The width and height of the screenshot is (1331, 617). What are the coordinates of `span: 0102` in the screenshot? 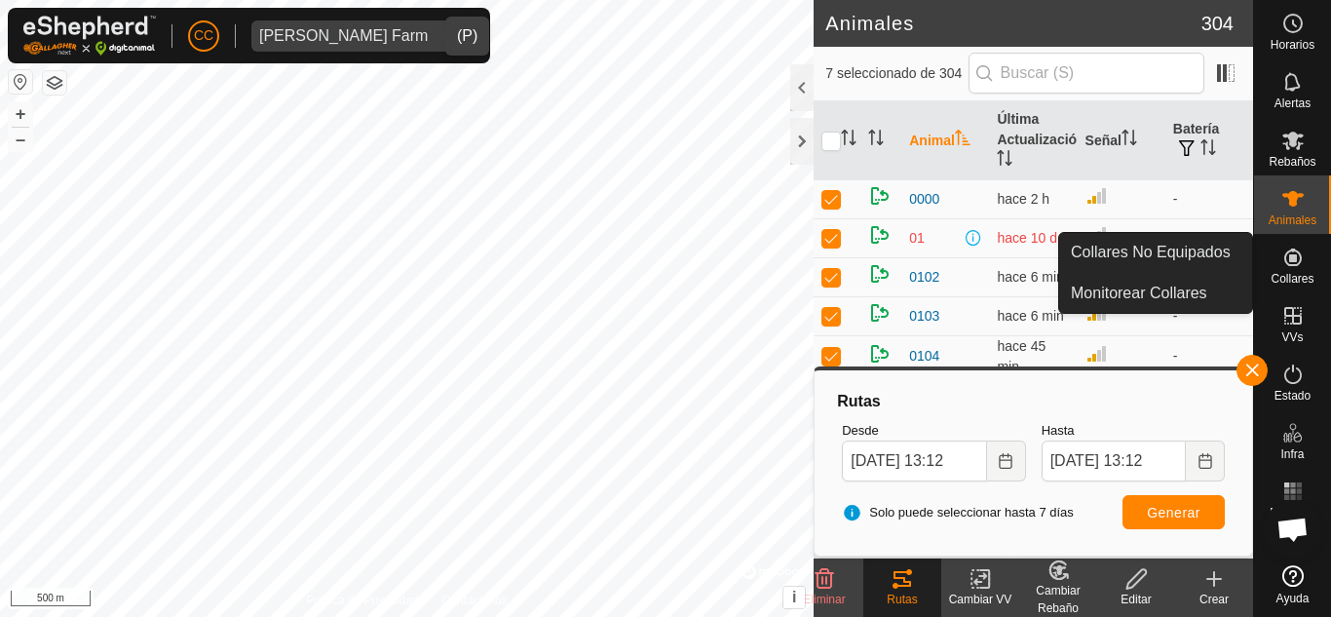 It's located at (924, 277).